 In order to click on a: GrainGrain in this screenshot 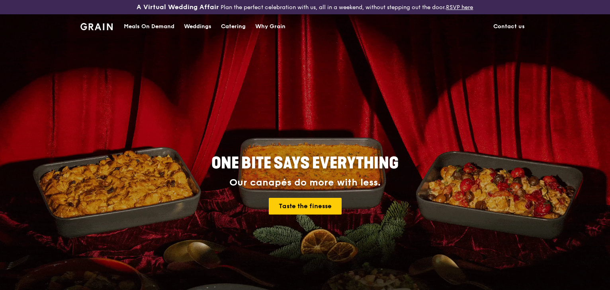, I will do `click(96, 26)`.